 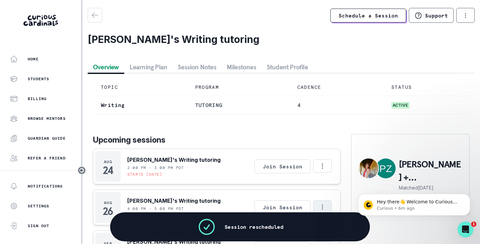 What do you see at coordinates (39, 79) in the screenshot?
I see `p: Students` at bounding box center [39, 79].